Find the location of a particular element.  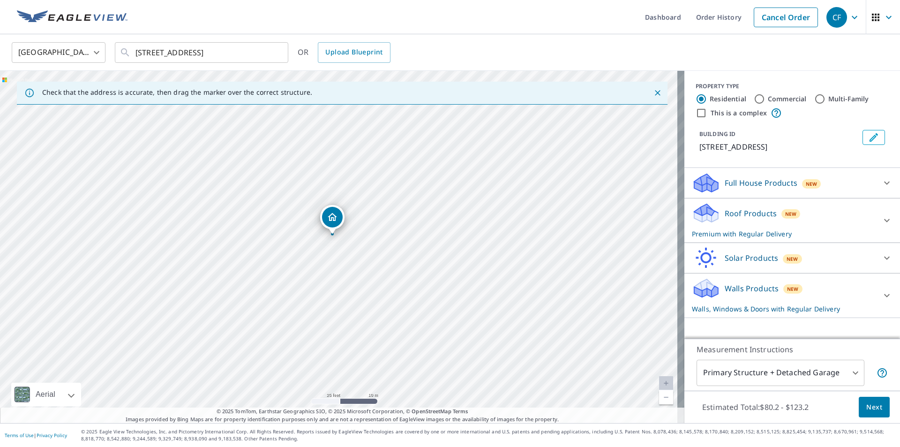

a: Terms of Use is located at coordinates (19, 435).